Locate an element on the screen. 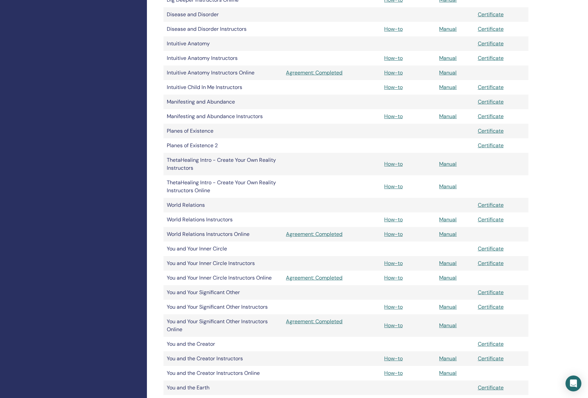  td: ThetaHealing Intro - Create Your Own Reality Instructors is located at coordinates (223, 164).